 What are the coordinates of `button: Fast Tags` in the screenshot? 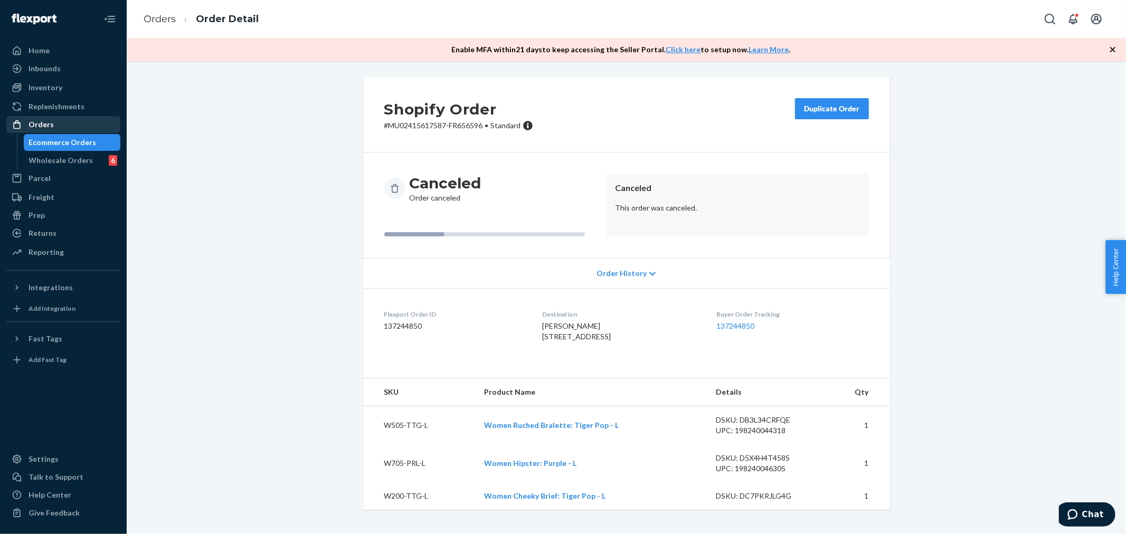 It's located at (63, 339).